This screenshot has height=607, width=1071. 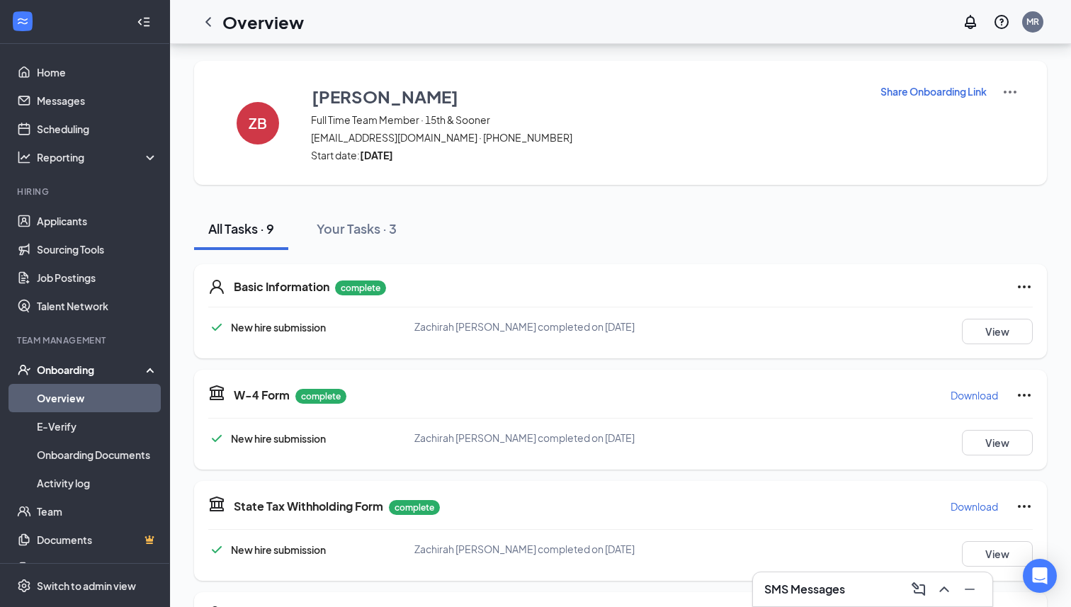 I want to click on button: ComposeMessage, so click(x=919, y=589).